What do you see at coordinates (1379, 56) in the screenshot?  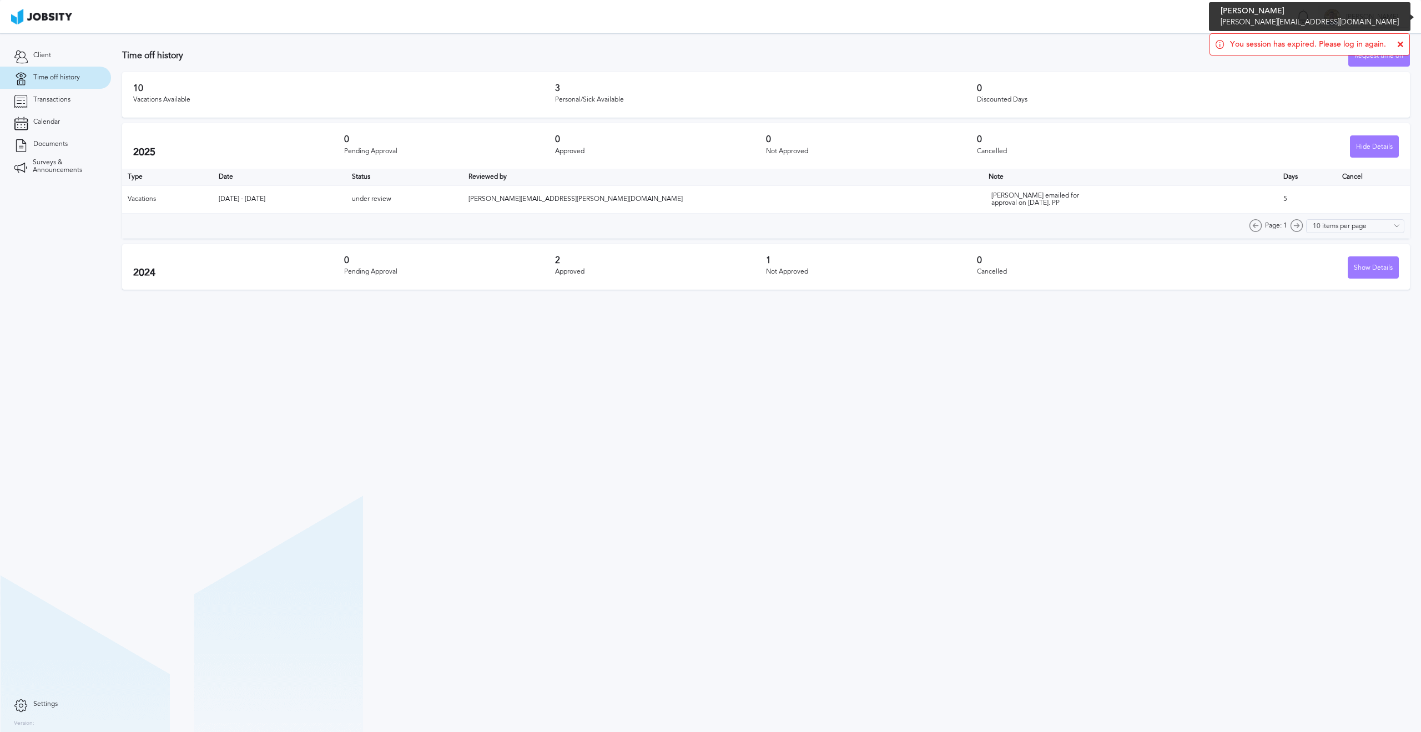 I see `button: Request time off` at bounding box center [1379, 56].